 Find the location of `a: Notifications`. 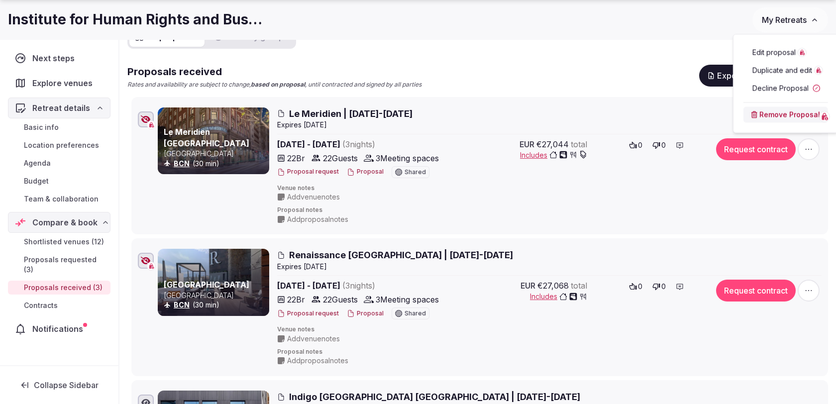

a: Notifications is located at coordinates (59, 329).